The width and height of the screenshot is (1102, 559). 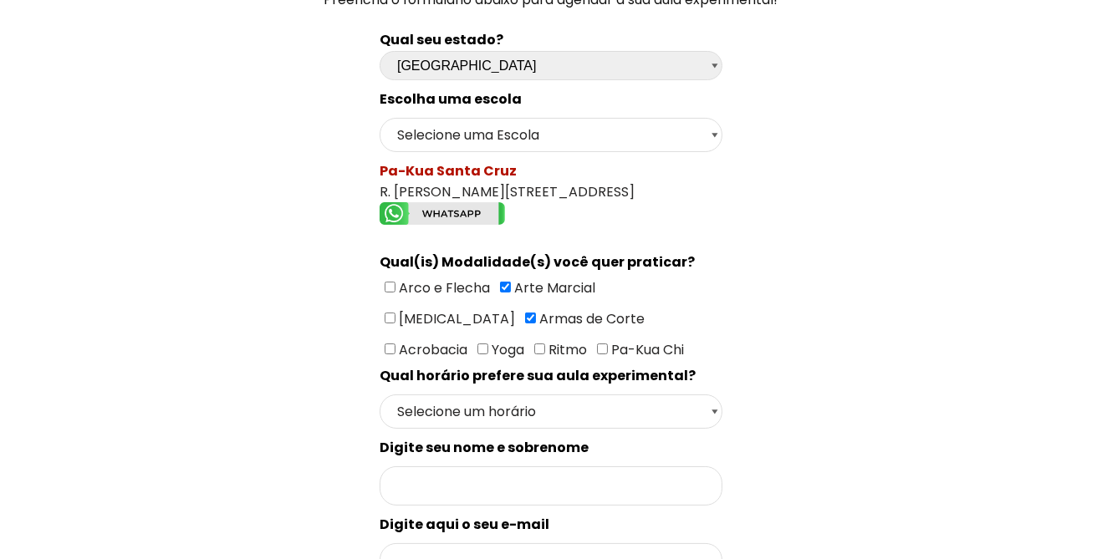 I want to click on spam: Qual horário prefere sua aula experimental?, so click(x=538, y=375).